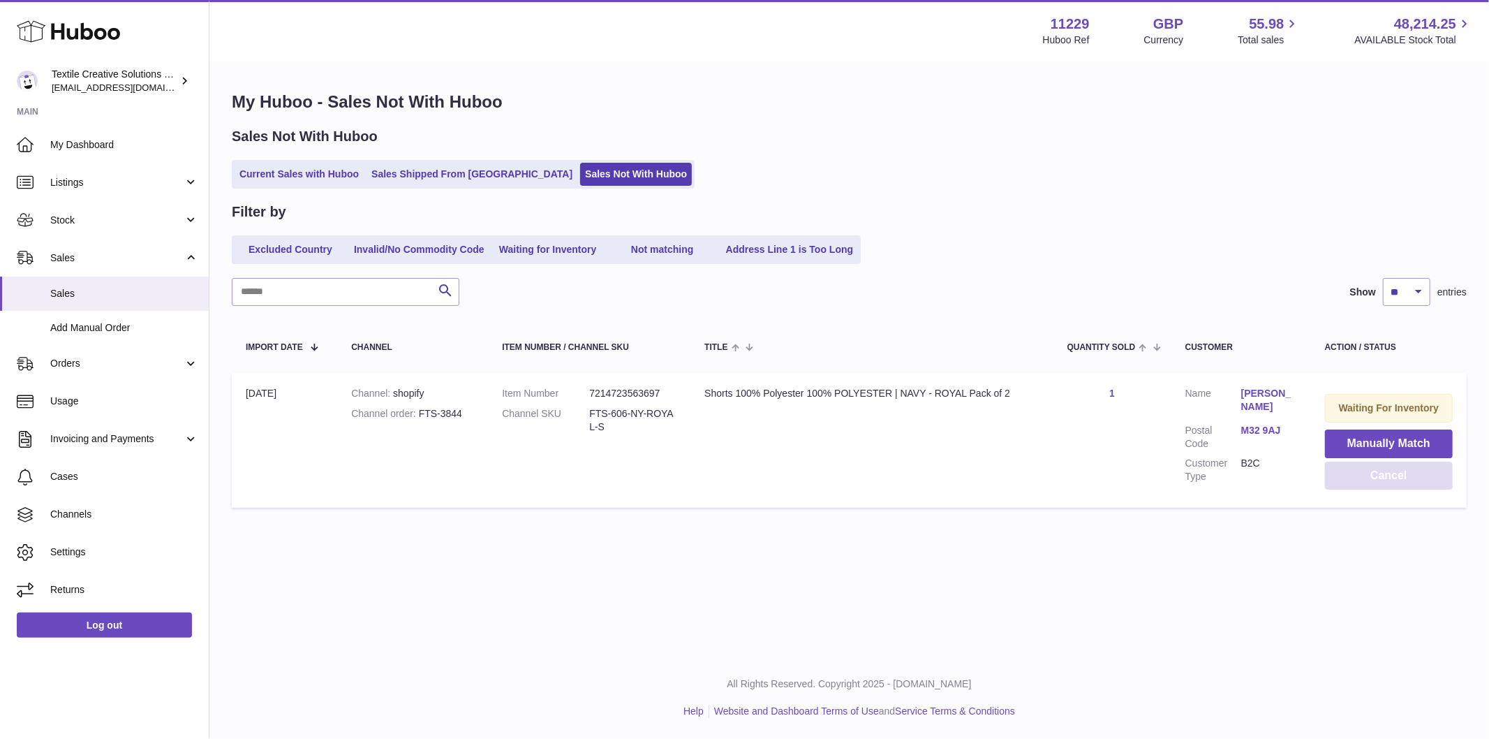 This screenshot has height=739, width=1489. What do you see at coordinates (633, 420) in the screenshot?
I see `dd: FTS-606-NY-ROYAL-S` at bounding box center [633, 420].